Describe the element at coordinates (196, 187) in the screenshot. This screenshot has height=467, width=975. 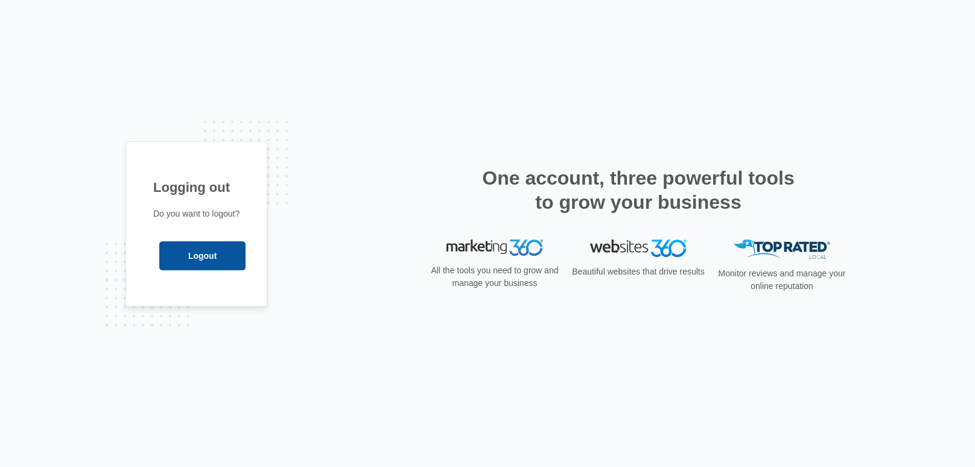
I see `h1: Logging out` at that location.